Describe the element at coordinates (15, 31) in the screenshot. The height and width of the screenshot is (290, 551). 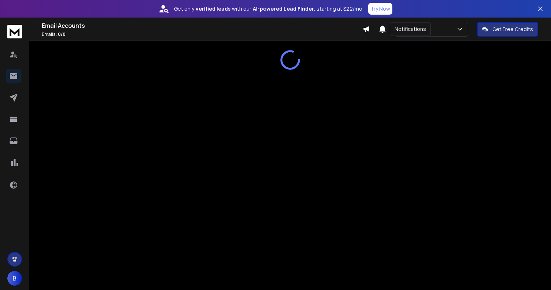
I see `img: logo` at that location.